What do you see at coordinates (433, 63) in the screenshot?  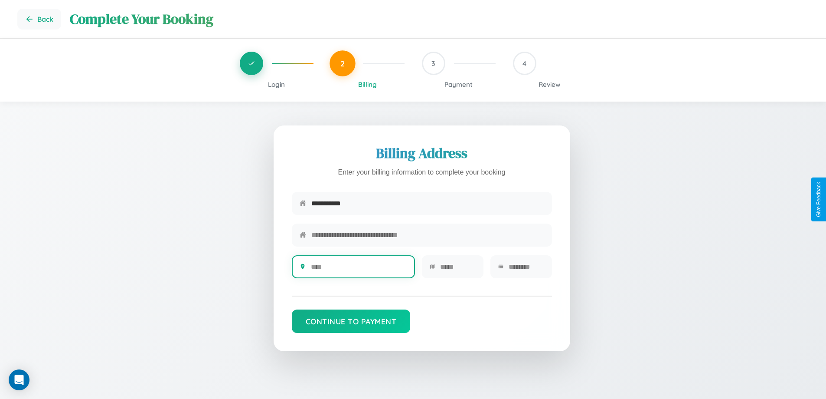 I see `span: 3` at bounding box center [433, 63].